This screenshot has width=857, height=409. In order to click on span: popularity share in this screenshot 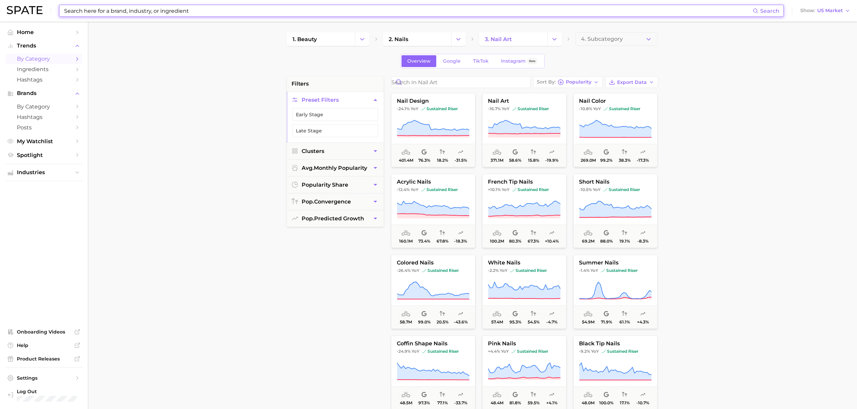, I will do `click(325, 185)`.